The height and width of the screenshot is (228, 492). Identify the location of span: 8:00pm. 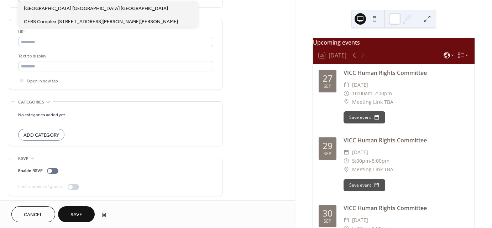
(381, 161).